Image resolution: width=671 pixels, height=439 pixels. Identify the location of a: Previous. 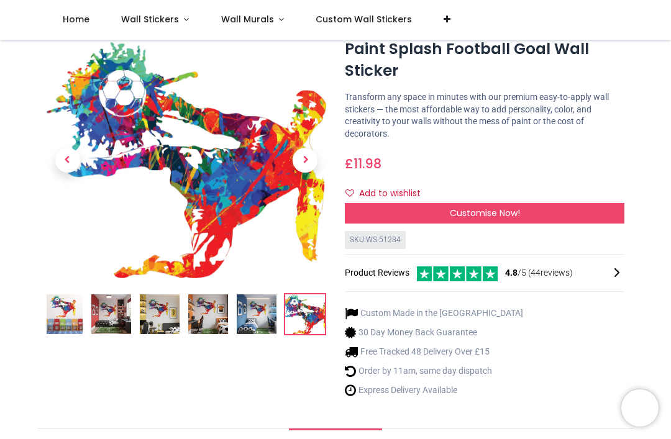
(68, 161).